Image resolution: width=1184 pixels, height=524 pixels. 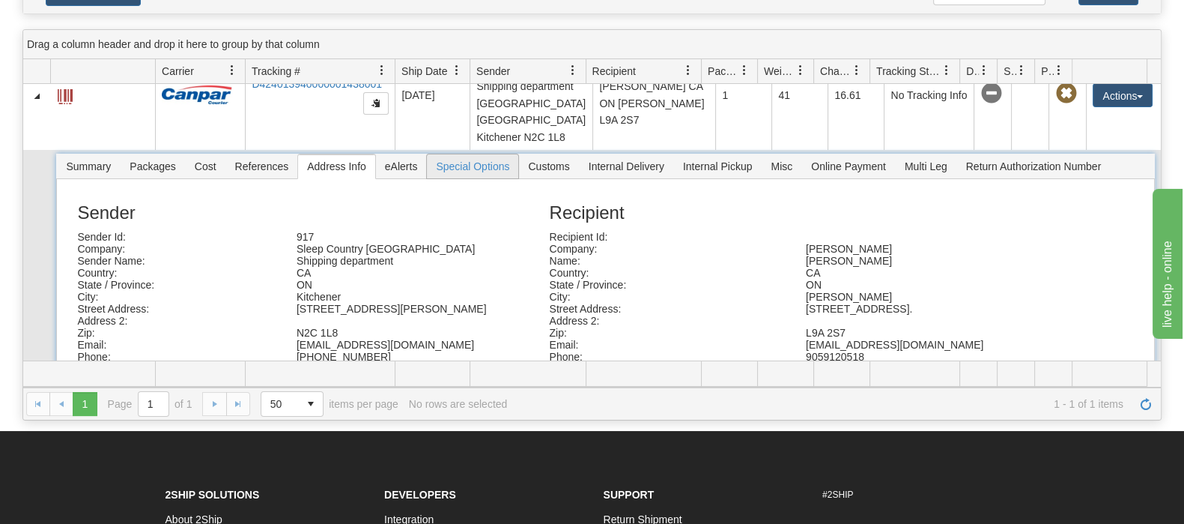 What do you see at coordinates (1034, 166) in the screenshot?
I see `span: Return Authorization Number` at bounding box center [1034, 166].